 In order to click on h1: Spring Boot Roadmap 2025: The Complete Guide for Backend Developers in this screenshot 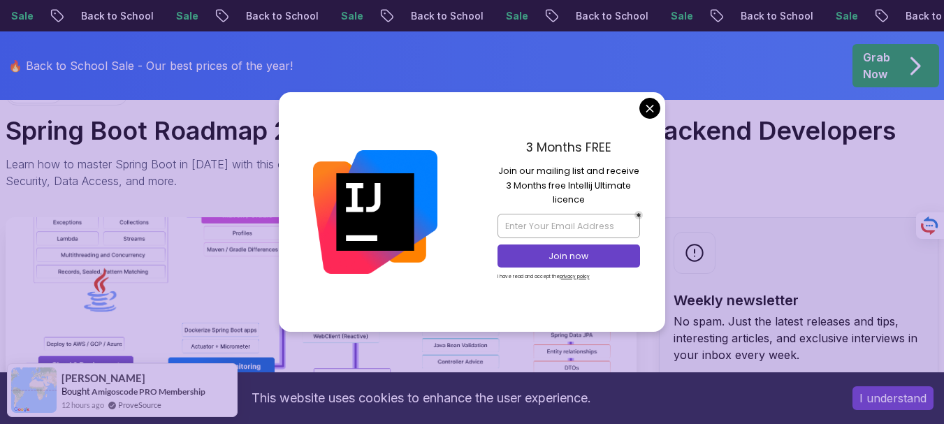, I will do `click(472, 131)`.